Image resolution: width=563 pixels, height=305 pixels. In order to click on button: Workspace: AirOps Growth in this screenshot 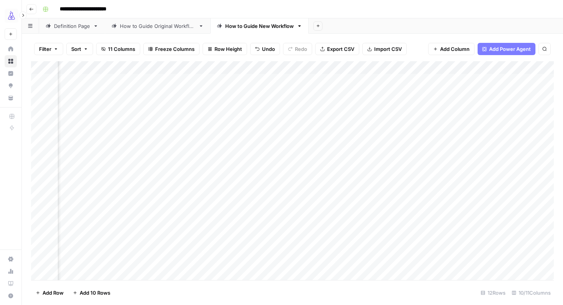, I will do `click(11, 16)`.